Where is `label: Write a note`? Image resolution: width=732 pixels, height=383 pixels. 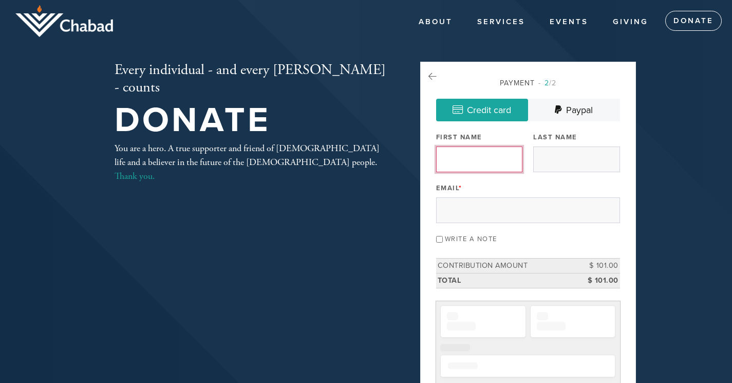
label: Write a note is located at coordinates (471, 239).